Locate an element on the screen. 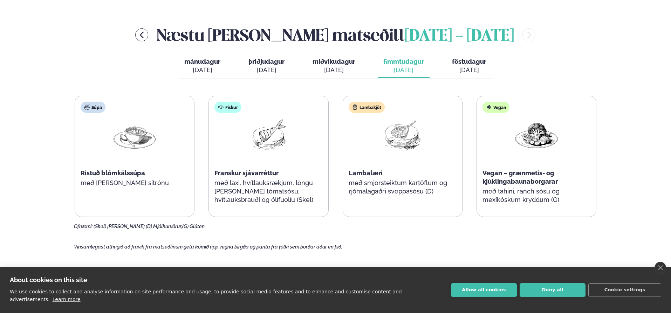 This screenshot has width=671, height=313. button: menu-btn-right is located at coordinates (529, 35).